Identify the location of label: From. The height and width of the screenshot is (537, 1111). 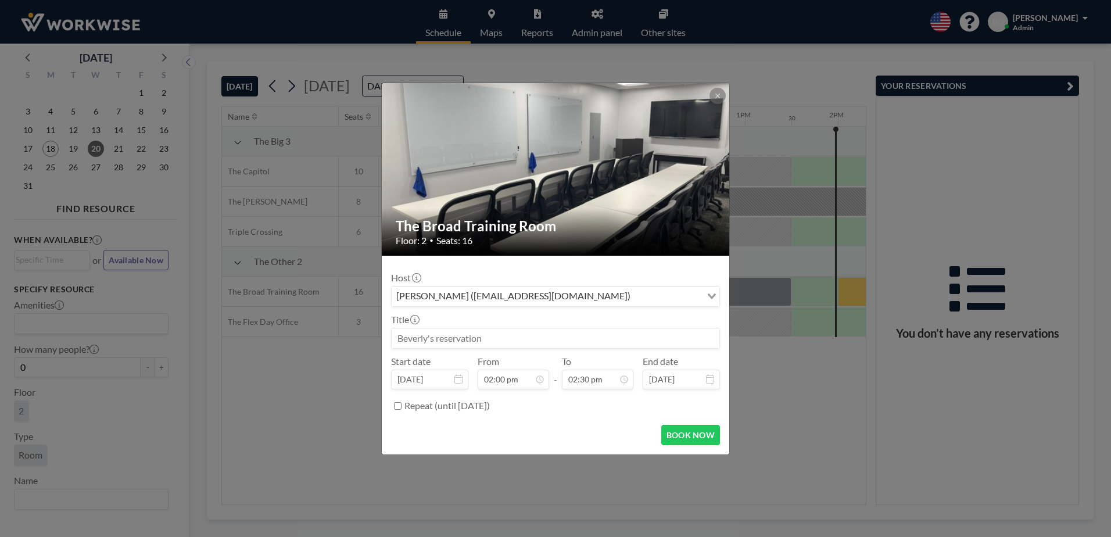
(488, 361).